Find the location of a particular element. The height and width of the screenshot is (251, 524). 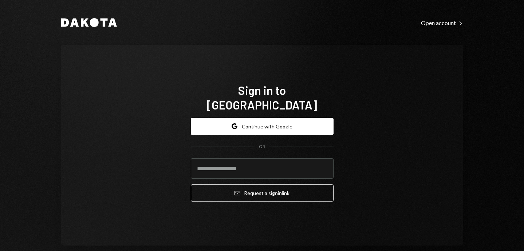

a: Open account is located at coordinates (442, 23).